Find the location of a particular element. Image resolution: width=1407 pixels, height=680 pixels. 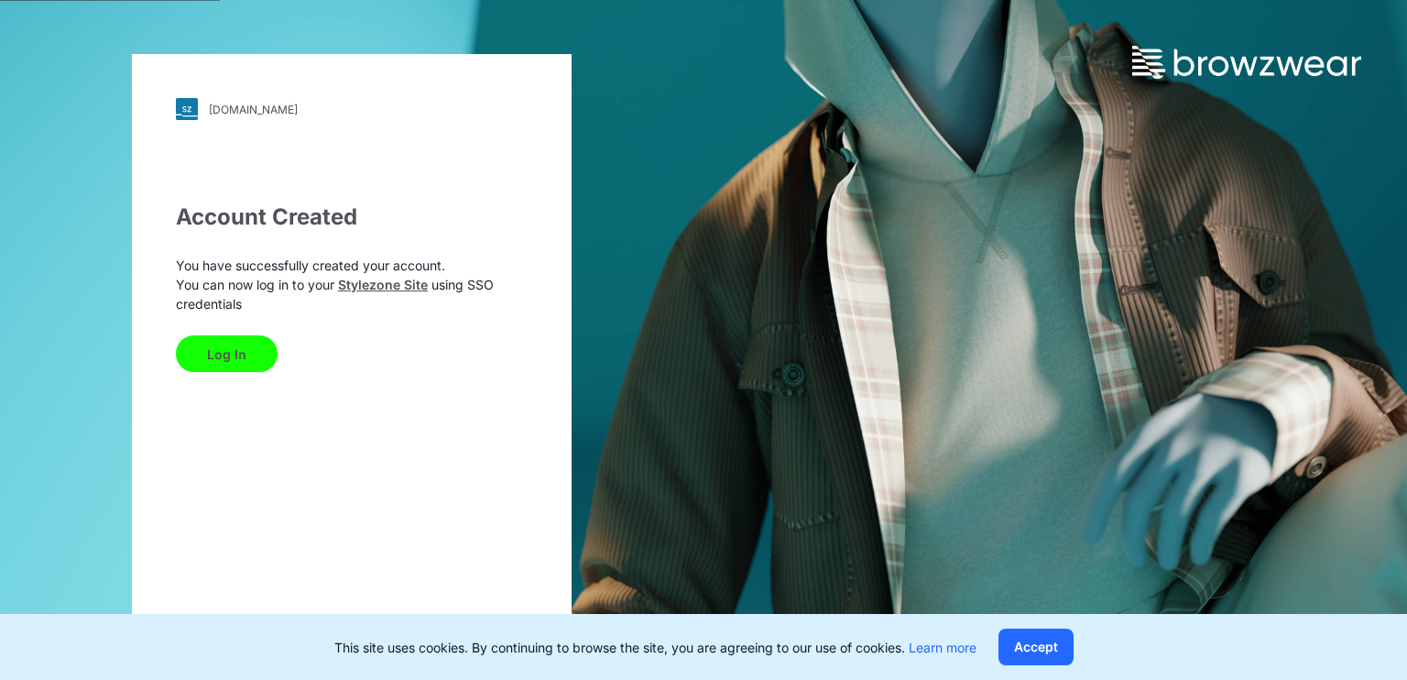

div: Account Created is located at coordinates (352, 217).